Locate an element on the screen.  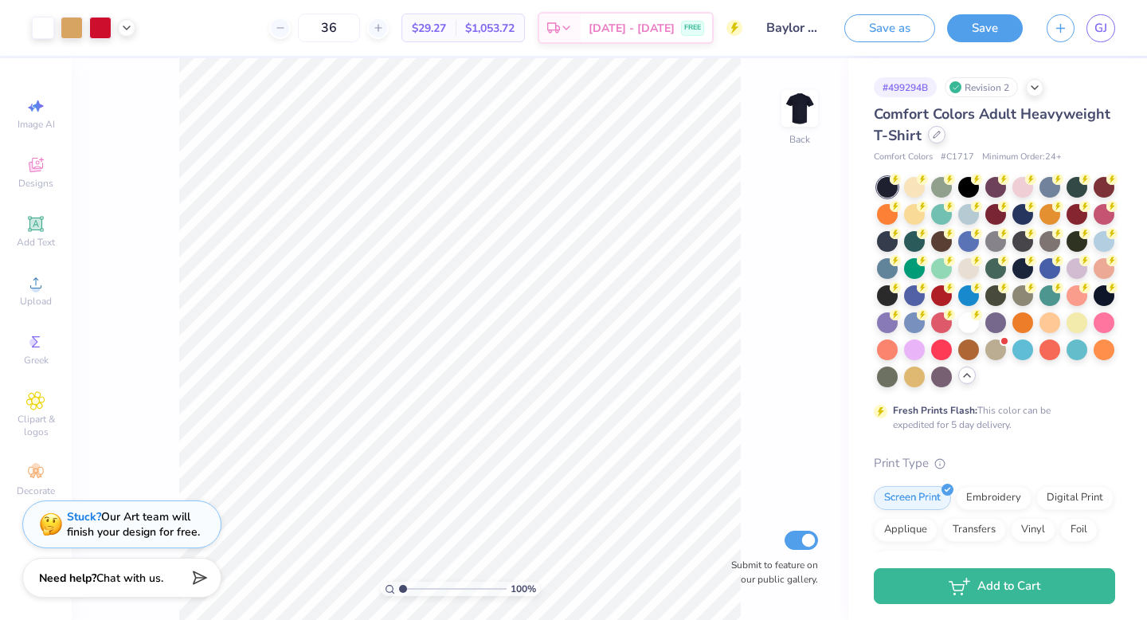
input: Untitled Design is located at coordinates (794, 28).